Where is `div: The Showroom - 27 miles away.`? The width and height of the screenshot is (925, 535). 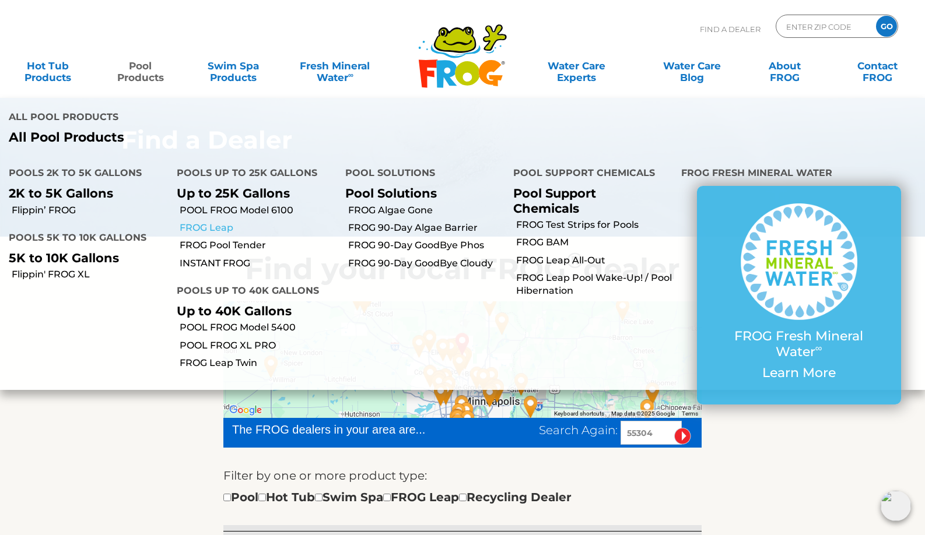 div: The Showroom - 27 miles away. is located at coordinates (490, 396).